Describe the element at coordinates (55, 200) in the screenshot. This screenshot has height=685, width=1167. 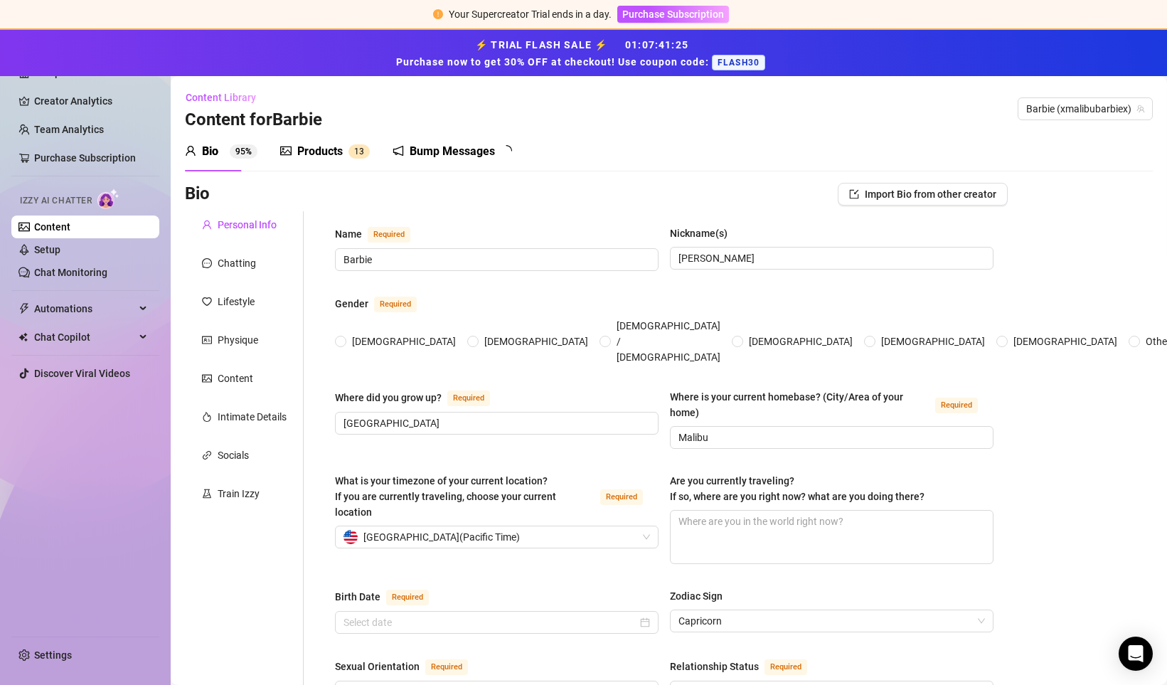
I see `span: Izzy AI Chatter` at that location.